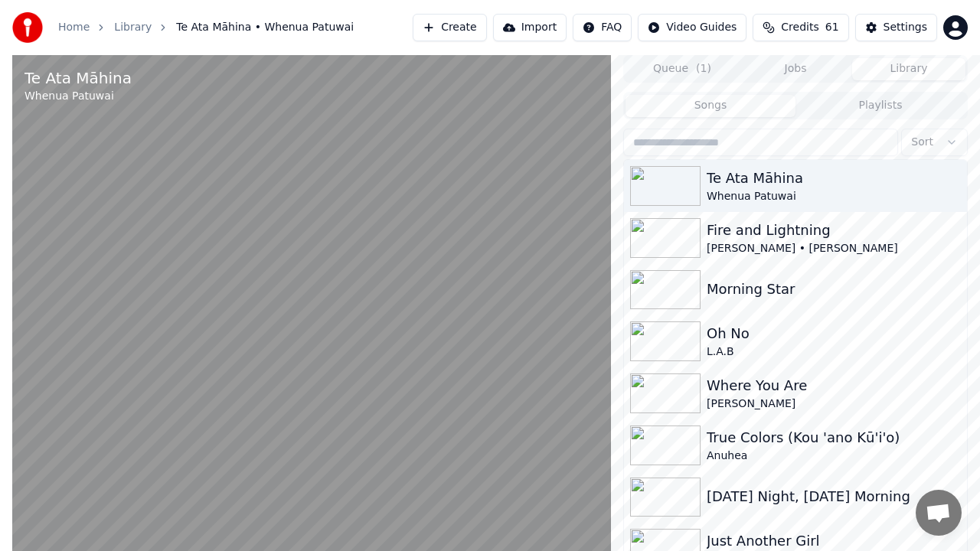 The image size is (980, 551). I want to click on button: Import, so click(530, 28).